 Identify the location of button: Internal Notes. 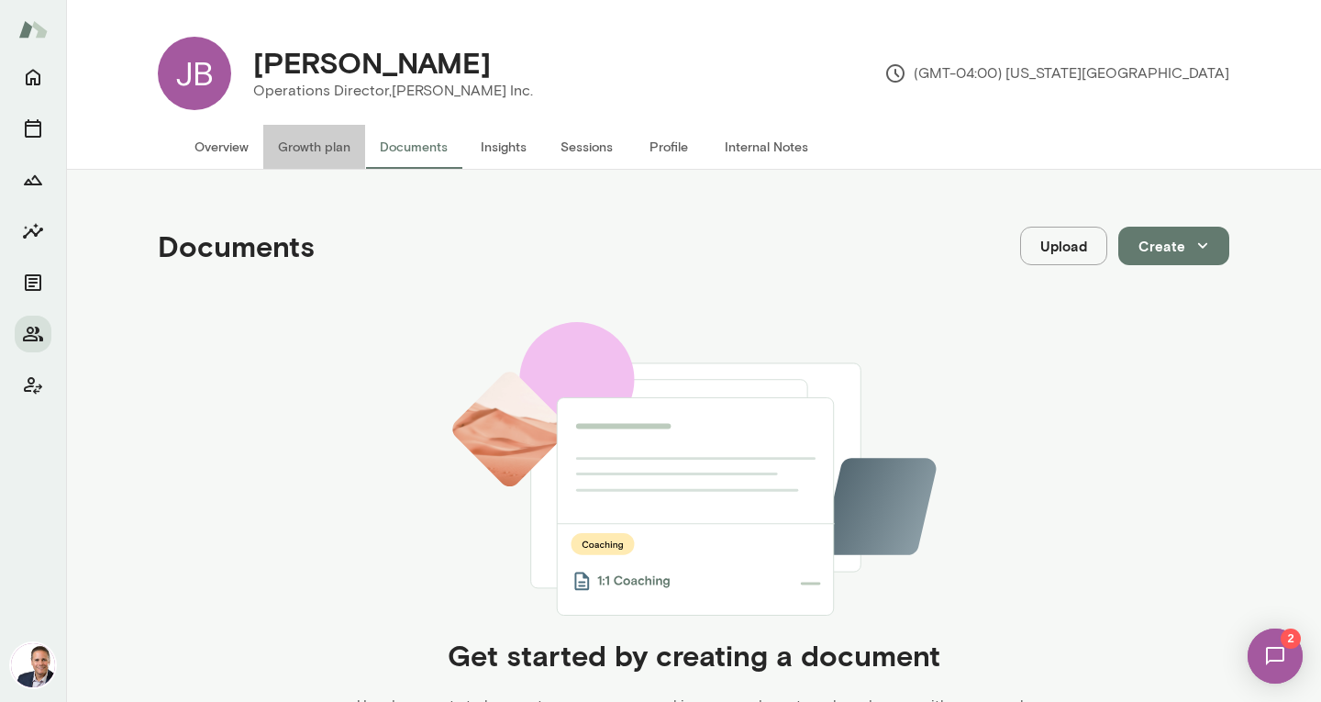
(766, 147).